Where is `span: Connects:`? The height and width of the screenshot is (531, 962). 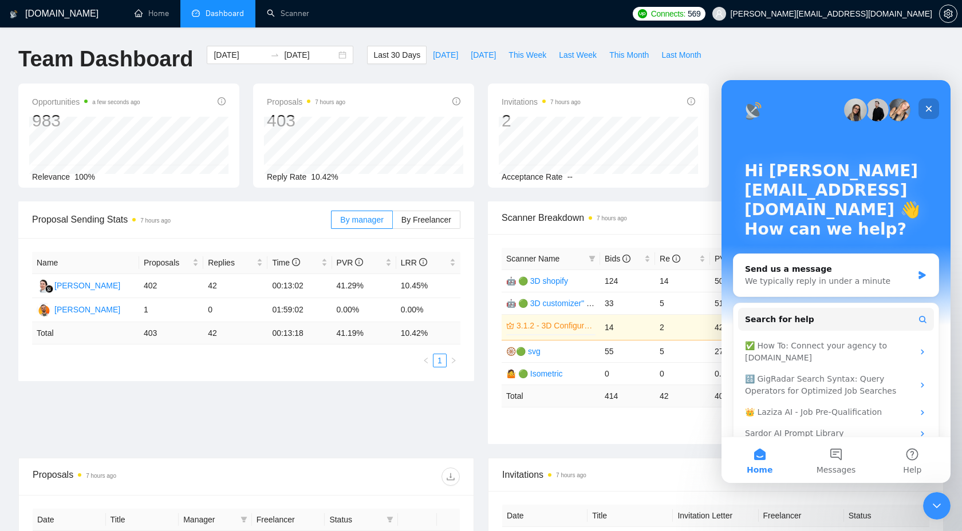 span: Connects: is located at coordinates (668, 14).